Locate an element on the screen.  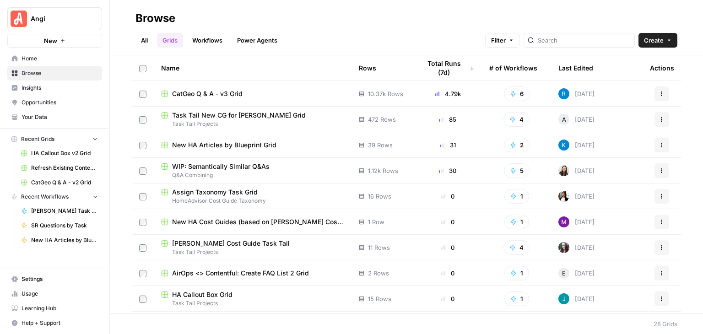
span: Recent Workflows is located at coordinates (45, 197).